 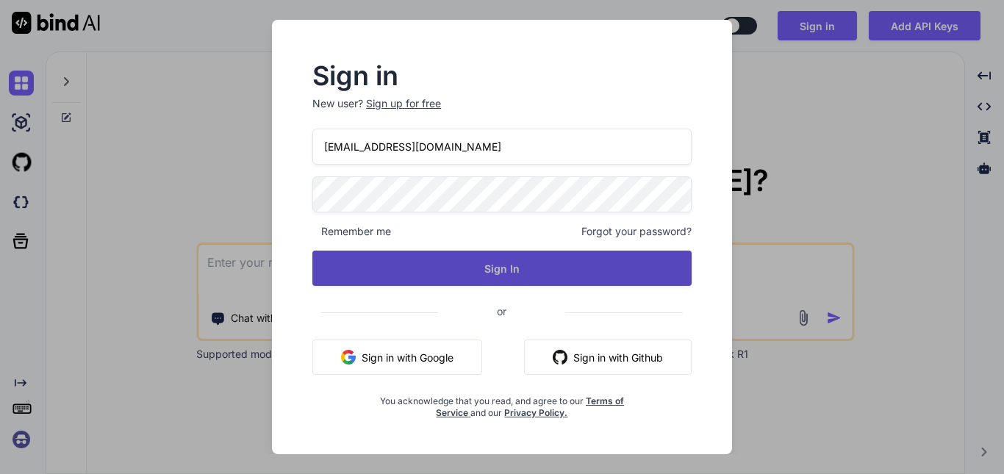 I want to click on a: Terms of Service, so click(x=530, y=406).